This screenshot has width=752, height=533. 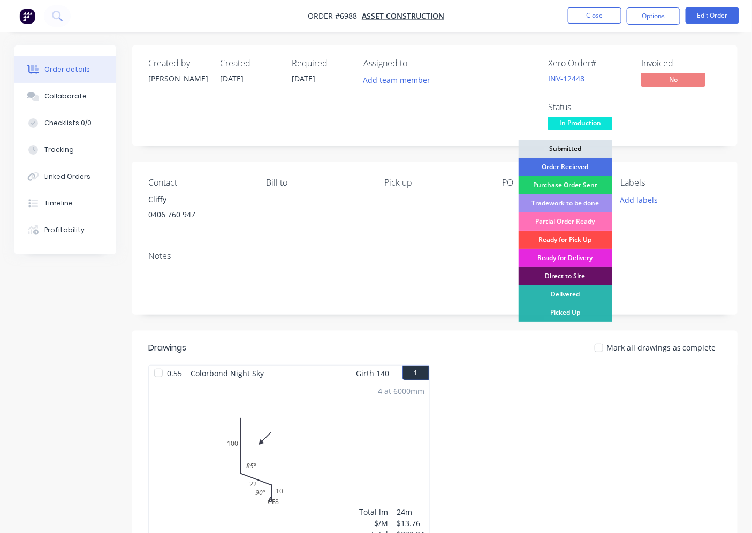 What do you see at coordinates (199, 209) in the screenshot?
I see `div: Cliffy0406 760 947` at bounding box center [199, 209].